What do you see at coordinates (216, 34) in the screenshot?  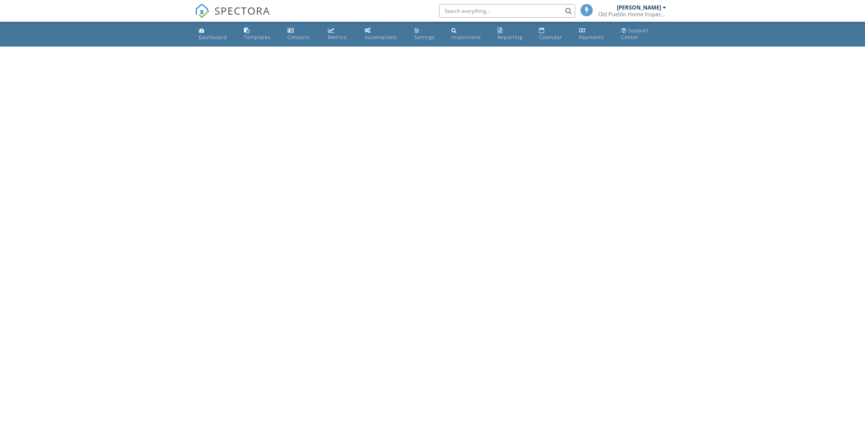 I see `a: Dashboard` at bounding box center [216, 34].